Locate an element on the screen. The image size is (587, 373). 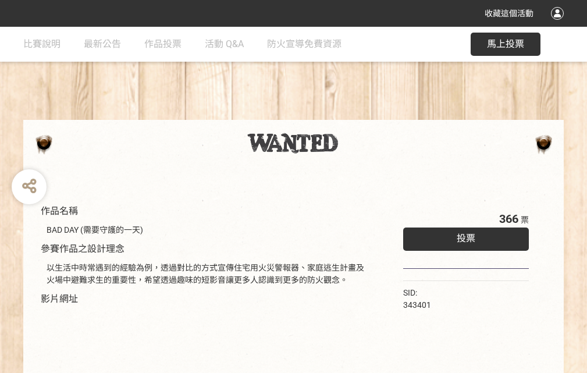
span: 活動 Q&A is located at coordinates (224, 44).